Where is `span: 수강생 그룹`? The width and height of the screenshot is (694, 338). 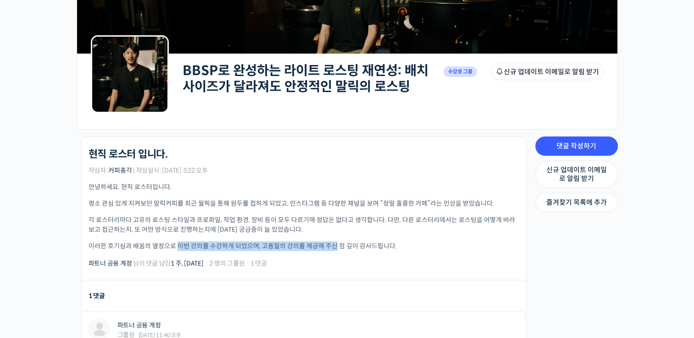 span: 수강생 그룹 is located at coordinates (460, 72).